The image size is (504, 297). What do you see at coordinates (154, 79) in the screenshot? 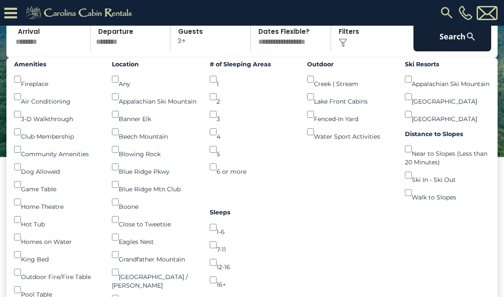
I see `div: Any` at bounding box center [154, 79].